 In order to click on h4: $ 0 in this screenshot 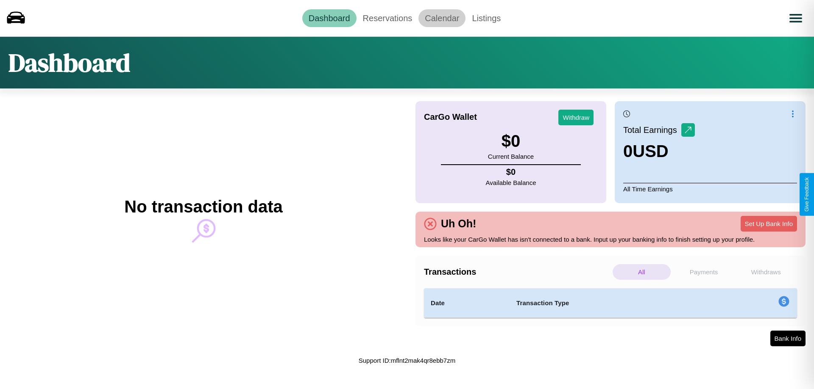, I will do `click(511, 172)`.